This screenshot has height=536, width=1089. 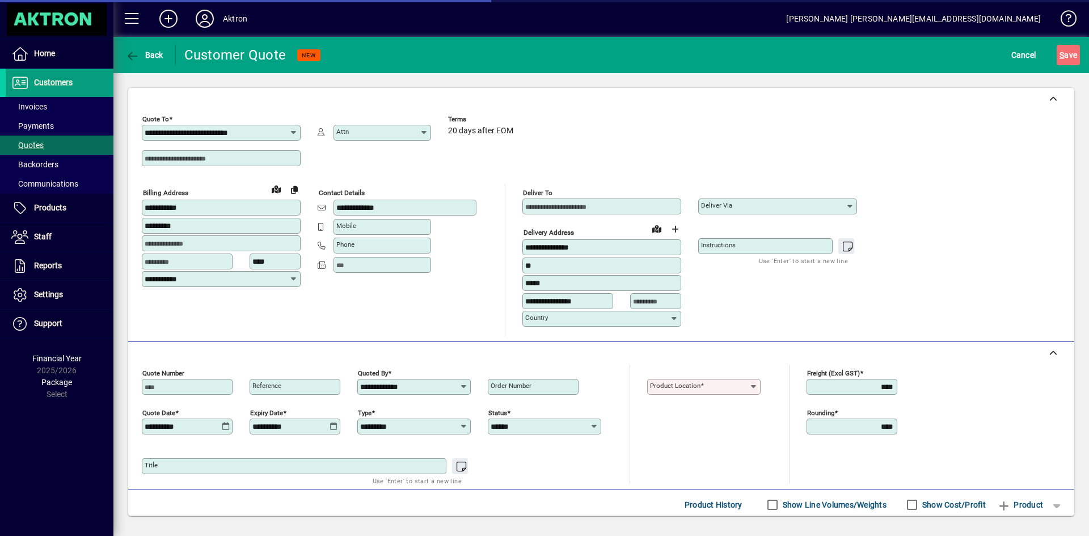 I want to click on span: Backorders, so click(x=35, y=165).